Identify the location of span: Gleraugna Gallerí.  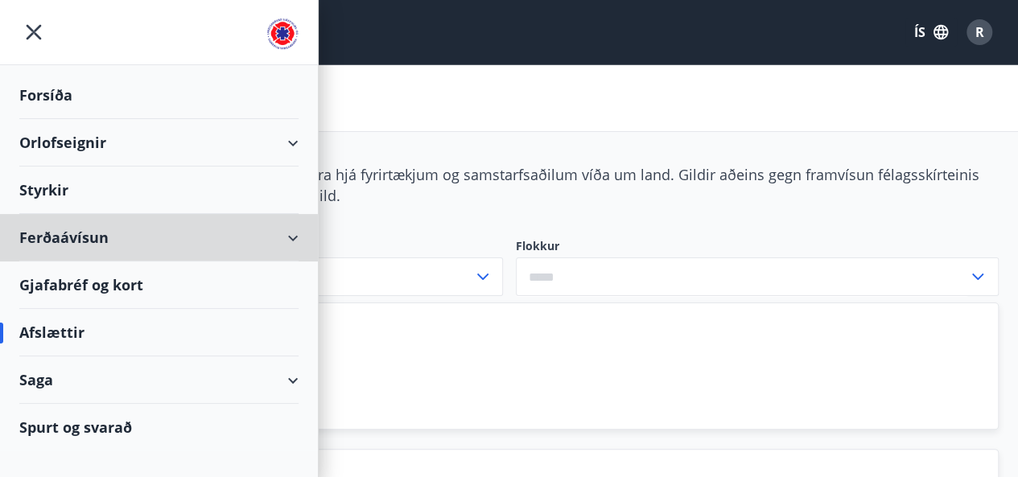
(552, 327).